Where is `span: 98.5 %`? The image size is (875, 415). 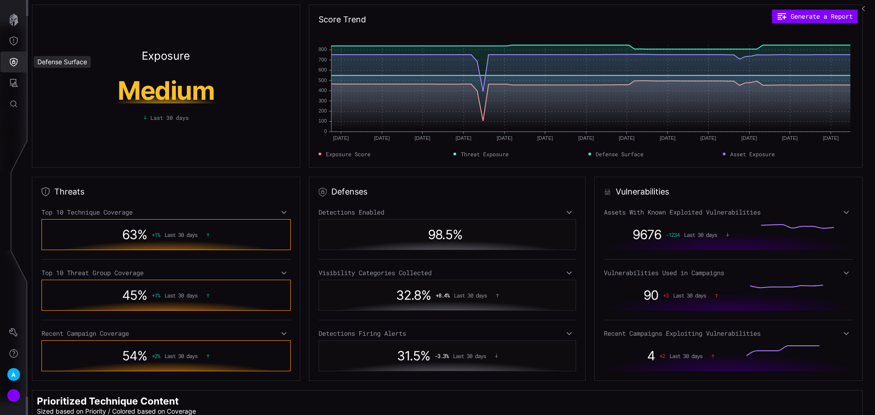 span: 98.5 % is located at coordinates (445, 235).